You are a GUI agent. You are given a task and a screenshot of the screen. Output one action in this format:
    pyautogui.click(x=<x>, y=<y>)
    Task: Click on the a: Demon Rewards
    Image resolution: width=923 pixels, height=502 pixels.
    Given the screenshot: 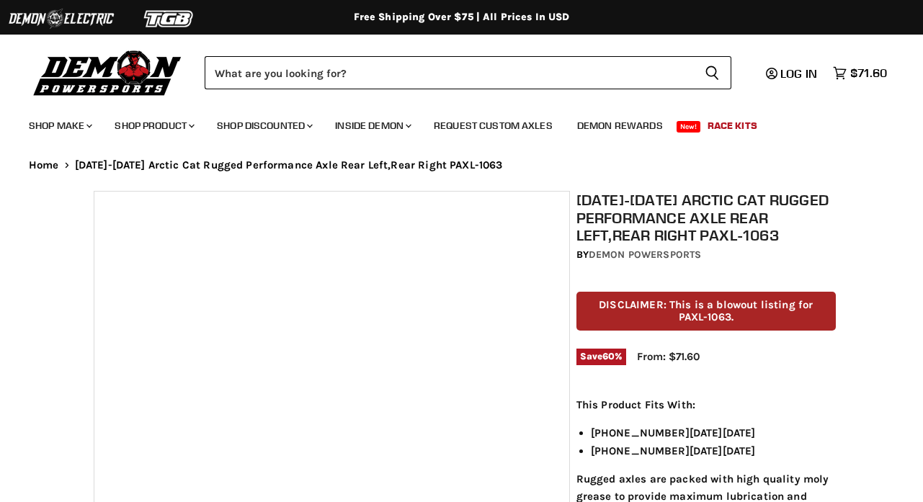 What is the action you would take?
    pyautogui.click(x=620, y=125)
    